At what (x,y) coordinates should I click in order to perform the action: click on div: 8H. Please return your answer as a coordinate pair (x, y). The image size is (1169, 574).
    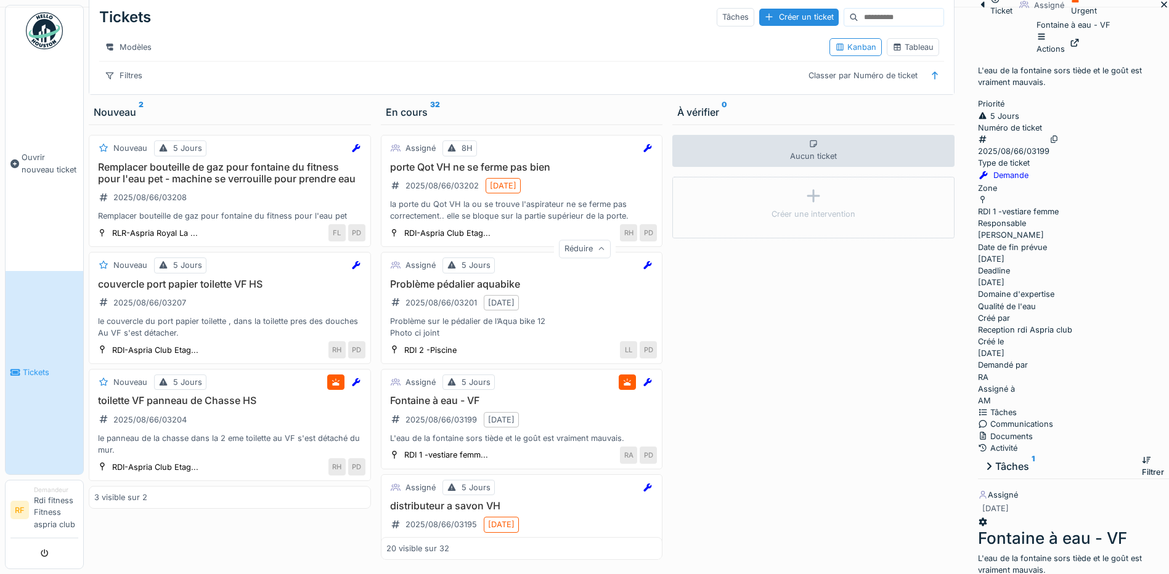
    Looking at the image, I should click on (467, 148).